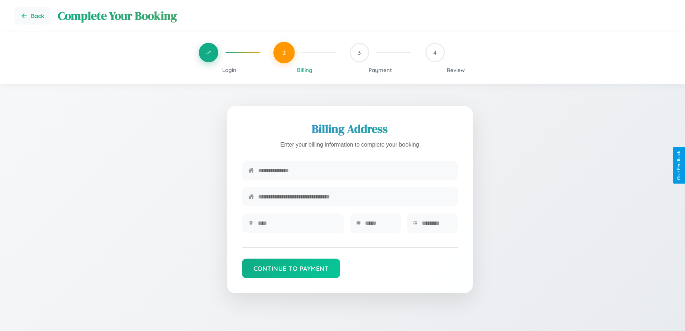 The height and width of the screenshot is (331, 685). Describe the element at coordinates (305, 70) in the screenshot. I see `span: Billing` at that location.